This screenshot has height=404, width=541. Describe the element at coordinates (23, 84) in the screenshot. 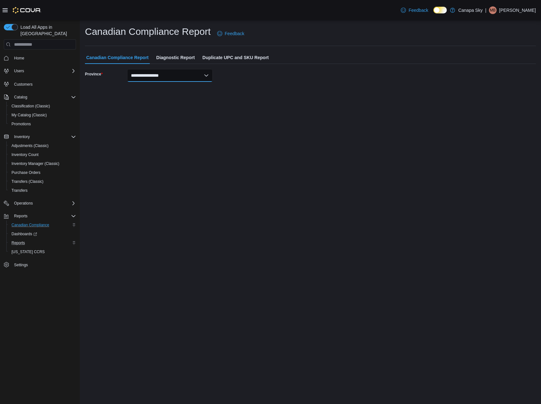

I see `a: Customers` at that location.